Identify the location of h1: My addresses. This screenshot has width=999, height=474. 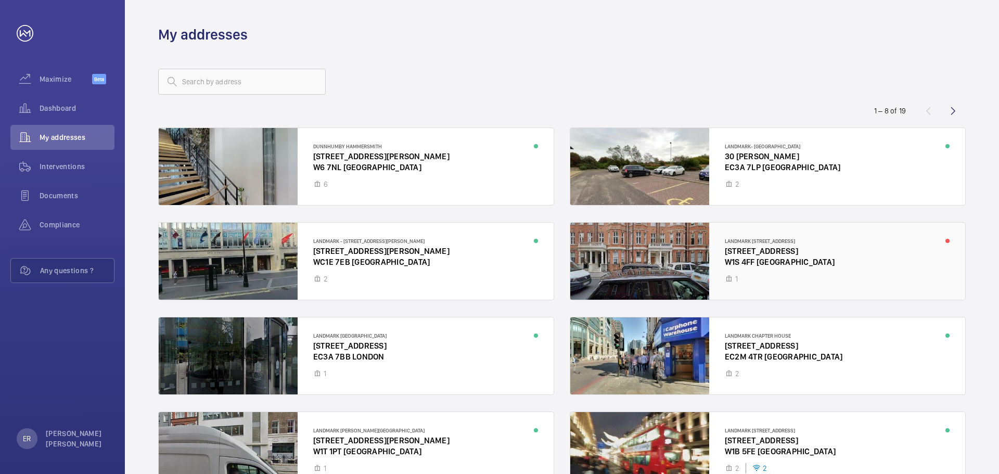
(203, 34).